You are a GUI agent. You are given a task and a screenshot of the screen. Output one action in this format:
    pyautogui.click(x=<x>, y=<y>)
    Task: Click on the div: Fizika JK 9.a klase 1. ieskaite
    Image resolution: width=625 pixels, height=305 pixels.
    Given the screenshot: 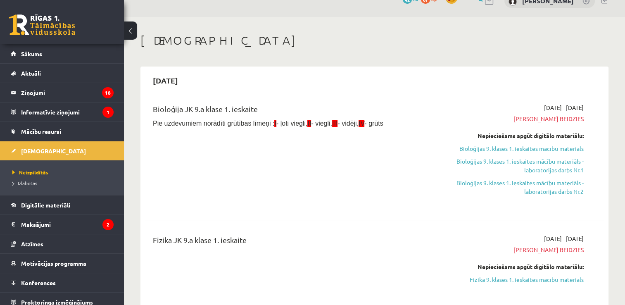 What is the action you would take?
    pyautogui.click(x=294, y=242)
    